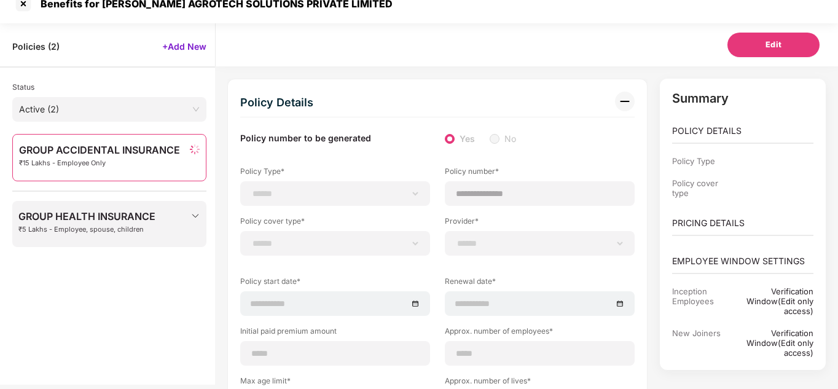  Describe the element at coordinates (335, 333) in the screenshot. I see `label: Initial paid premium amount` at that location.